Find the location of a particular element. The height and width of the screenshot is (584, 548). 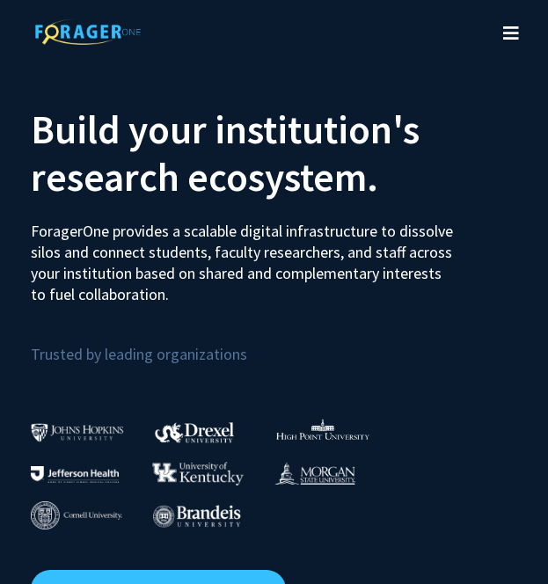

img: Thomas Jefferson University is located at coordinates (75, 474).